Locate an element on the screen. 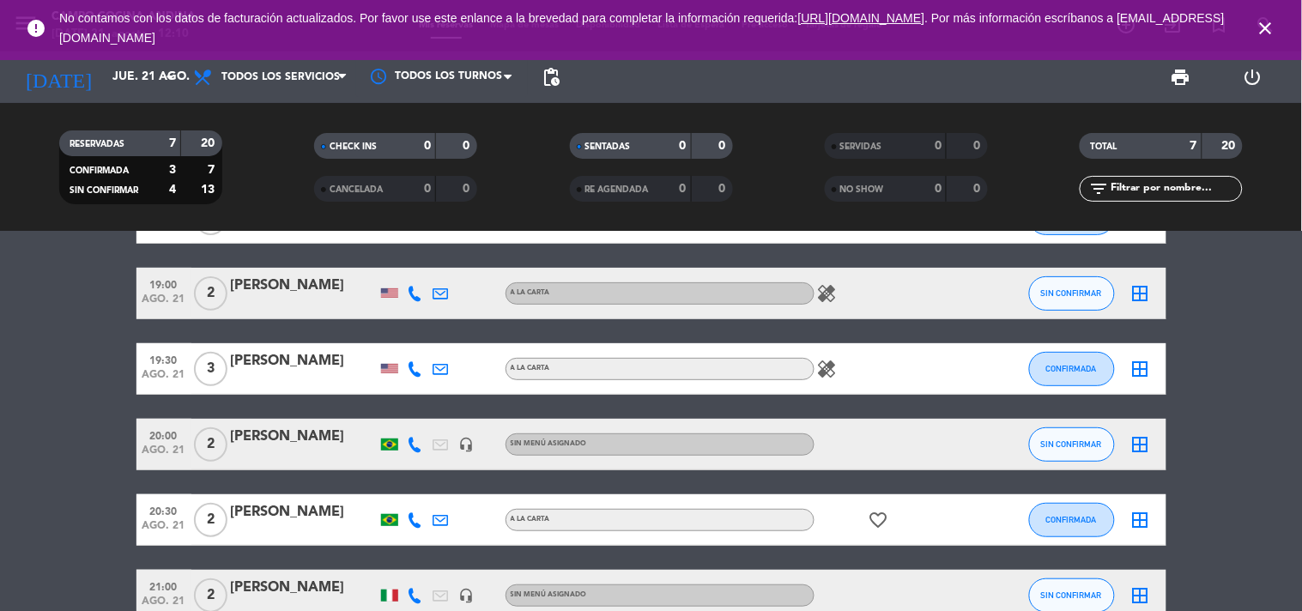 The height and width of the screenshot is (611, 1302). span: 21:00 is located at coordinates (164, 585).